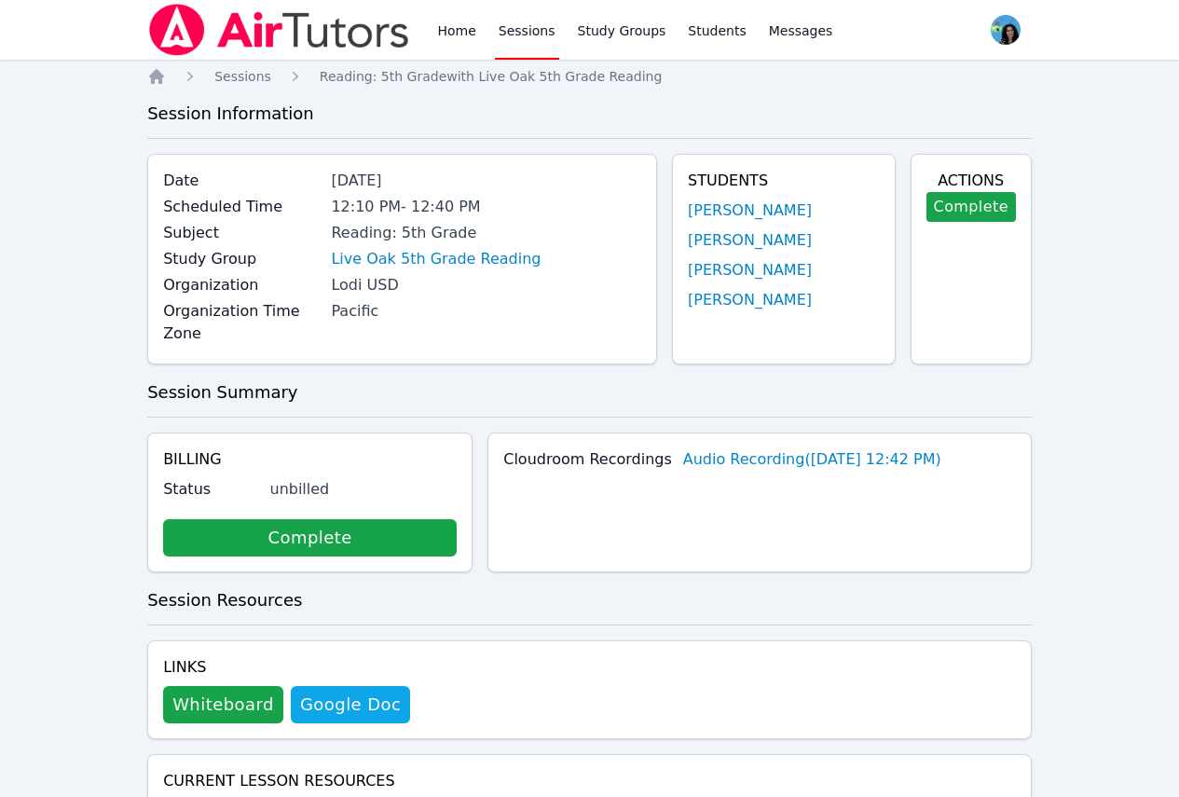  What do you see at coordinates (351, 705) in the screenshot?
I see `a: Google Doc` at bounding box center [351, 705].